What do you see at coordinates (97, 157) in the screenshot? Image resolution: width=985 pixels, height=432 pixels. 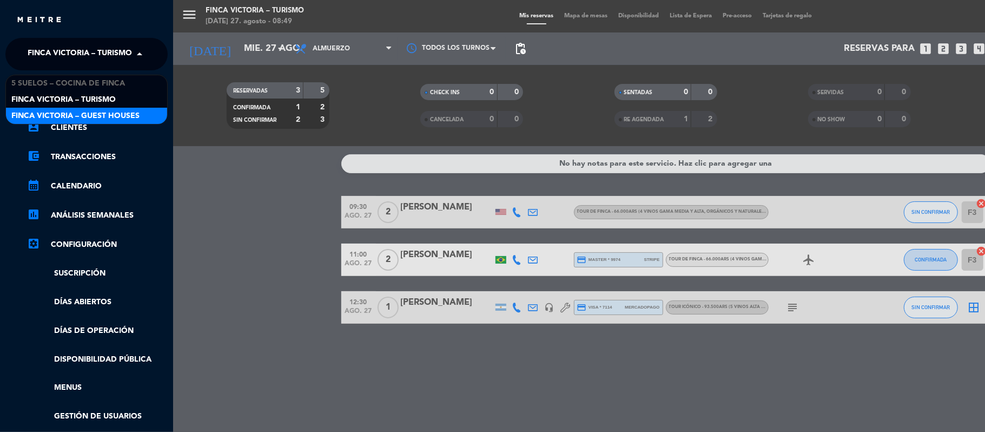 I see `a: account_balance_walletTransacciones` at bounding box center [97, 157].